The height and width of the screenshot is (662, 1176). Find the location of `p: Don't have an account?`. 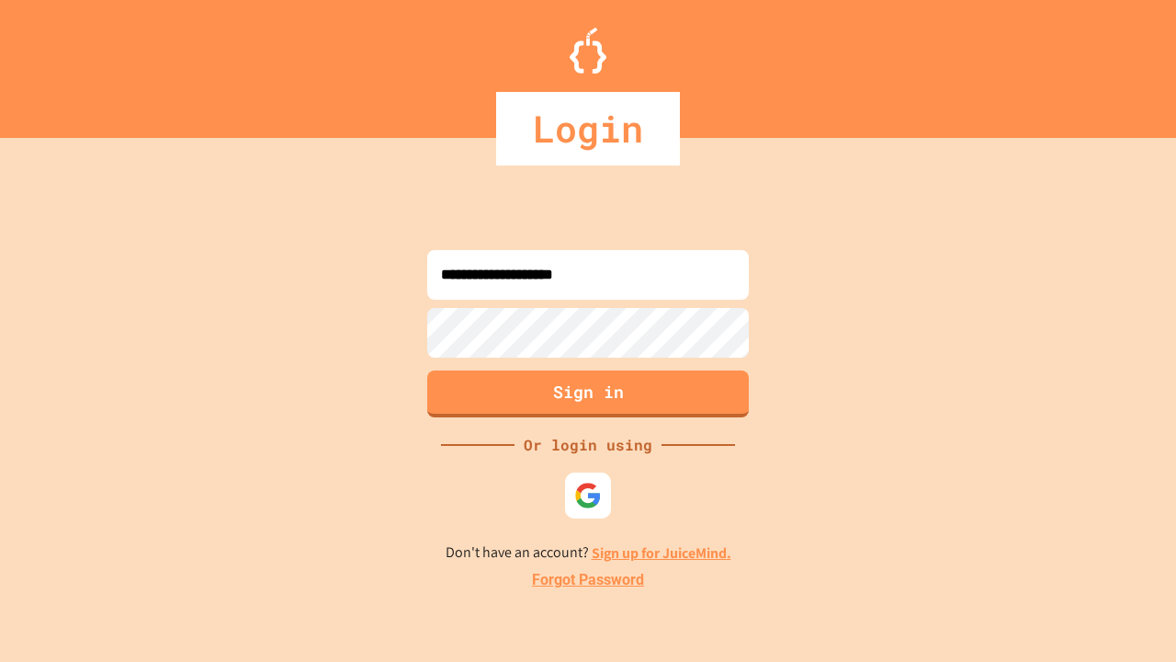

p: Don't have an account? is located at coordinates (588, 552).